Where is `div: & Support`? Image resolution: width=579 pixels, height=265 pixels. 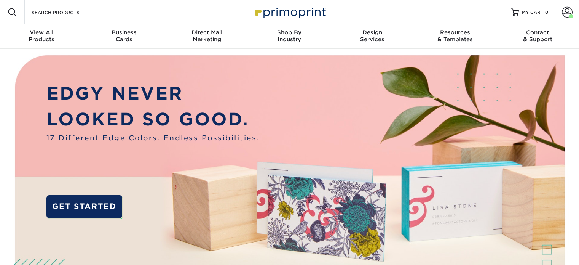 div: & Support is located at coordinates (538, 36).